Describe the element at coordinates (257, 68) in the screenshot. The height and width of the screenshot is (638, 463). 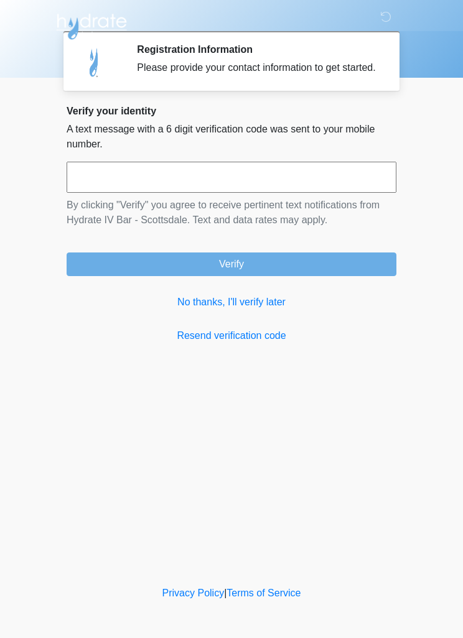
I see `div: Please provide your contact information to get started.` at that location.